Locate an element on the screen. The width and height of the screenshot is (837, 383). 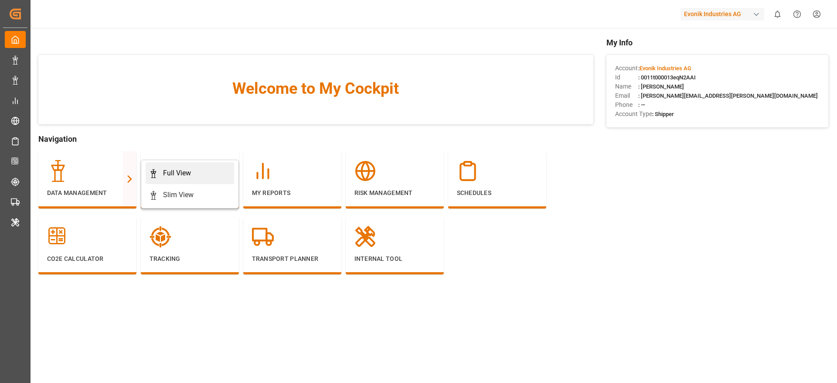
p: Data Management is located at coordinates (87, 193).